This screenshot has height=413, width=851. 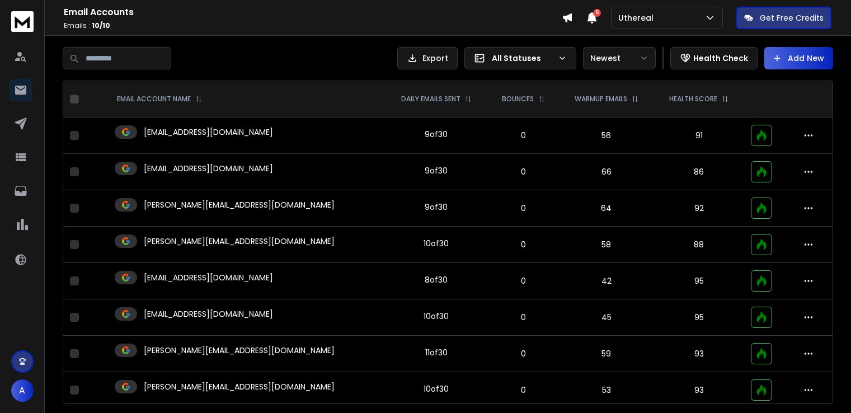 I want to click on p: Emails :, so click(x=313, y=26).